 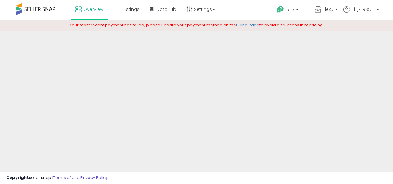 What do you see at coordinates (291, 11) in the screenshot?
I see `a: Help` at bounding box center [291, 11].